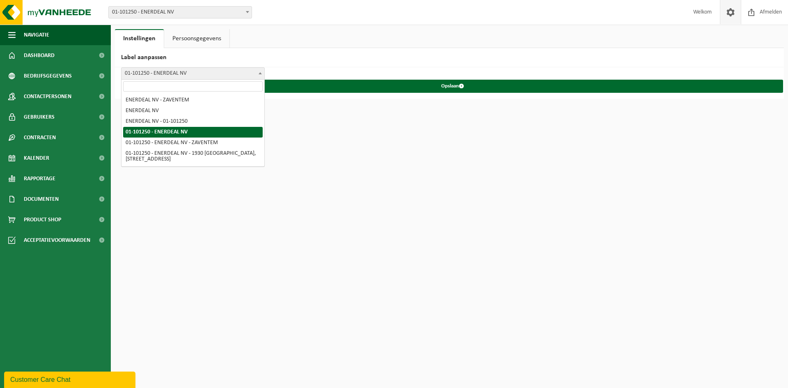 The image size is (788, 388). What do you see at coordinates (39, 179) in the screenshot?
I see `span: Rapportage` at bounding box center [39, 179].